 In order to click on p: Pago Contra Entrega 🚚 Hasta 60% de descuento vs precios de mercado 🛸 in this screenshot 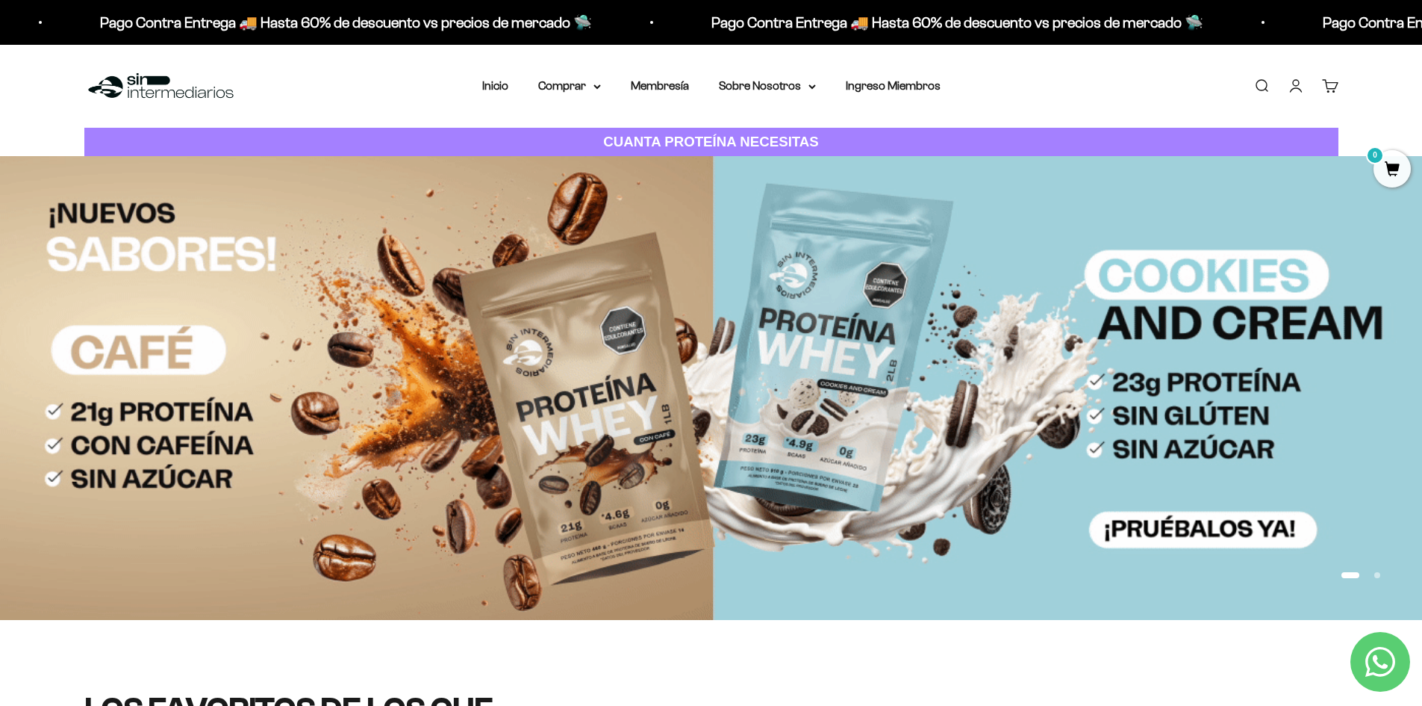, I will do `click(765, 22)`.